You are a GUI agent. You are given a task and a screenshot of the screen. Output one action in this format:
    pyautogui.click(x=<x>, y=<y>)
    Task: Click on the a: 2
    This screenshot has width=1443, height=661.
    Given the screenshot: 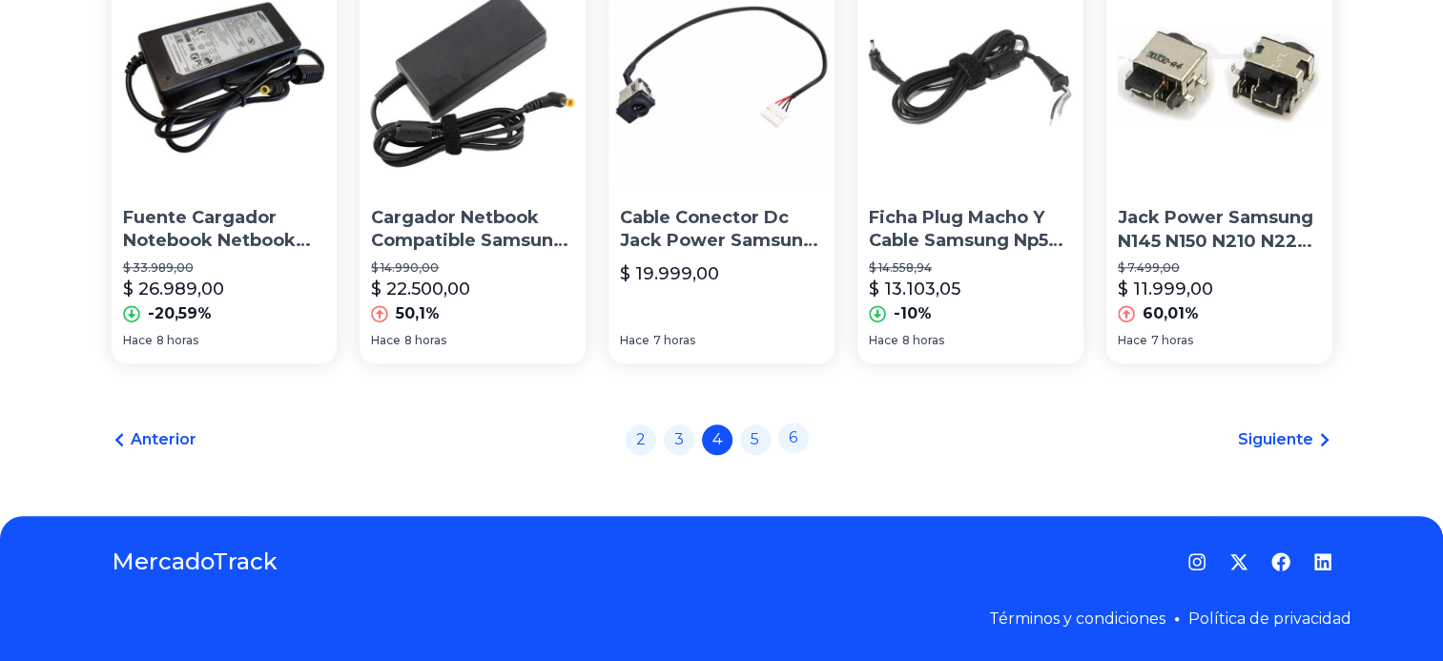 What is the action you would take?
    pyautogui.click(x=641, y=440)
    